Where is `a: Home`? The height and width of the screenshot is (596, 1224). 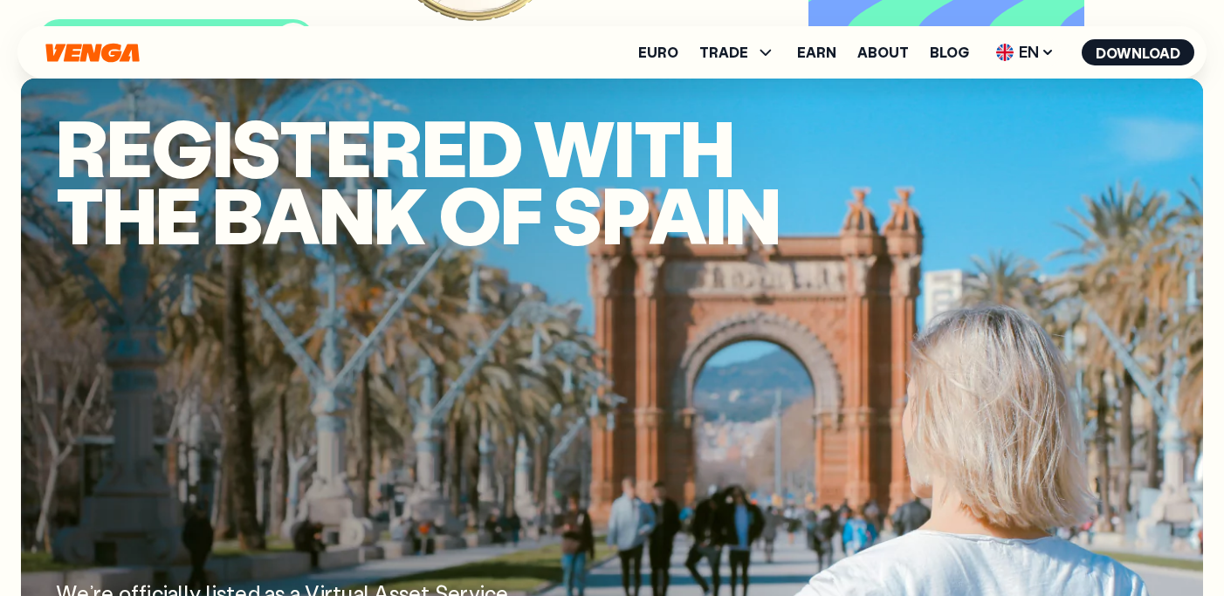 a: Home is located at coordinates (93, 52).